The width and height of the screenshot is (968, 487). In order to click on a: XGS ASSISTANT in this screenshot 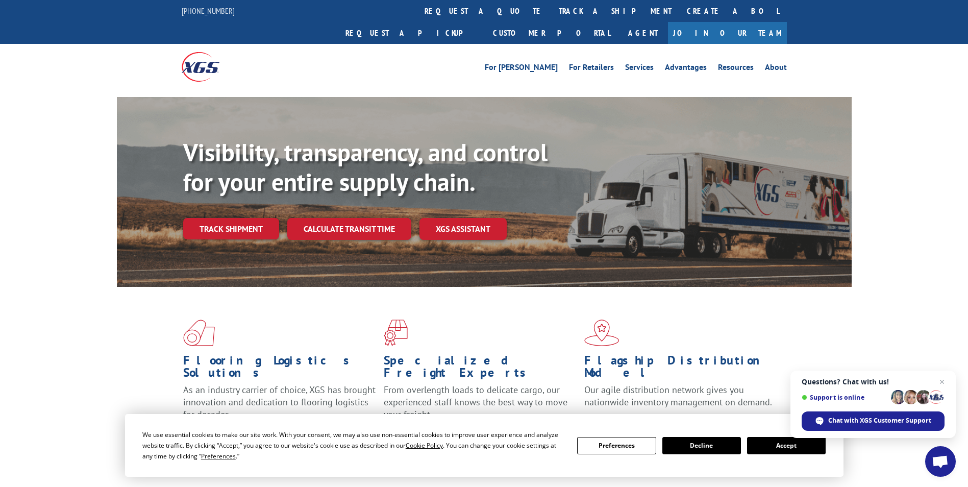, I will do `click(463, 229)`.